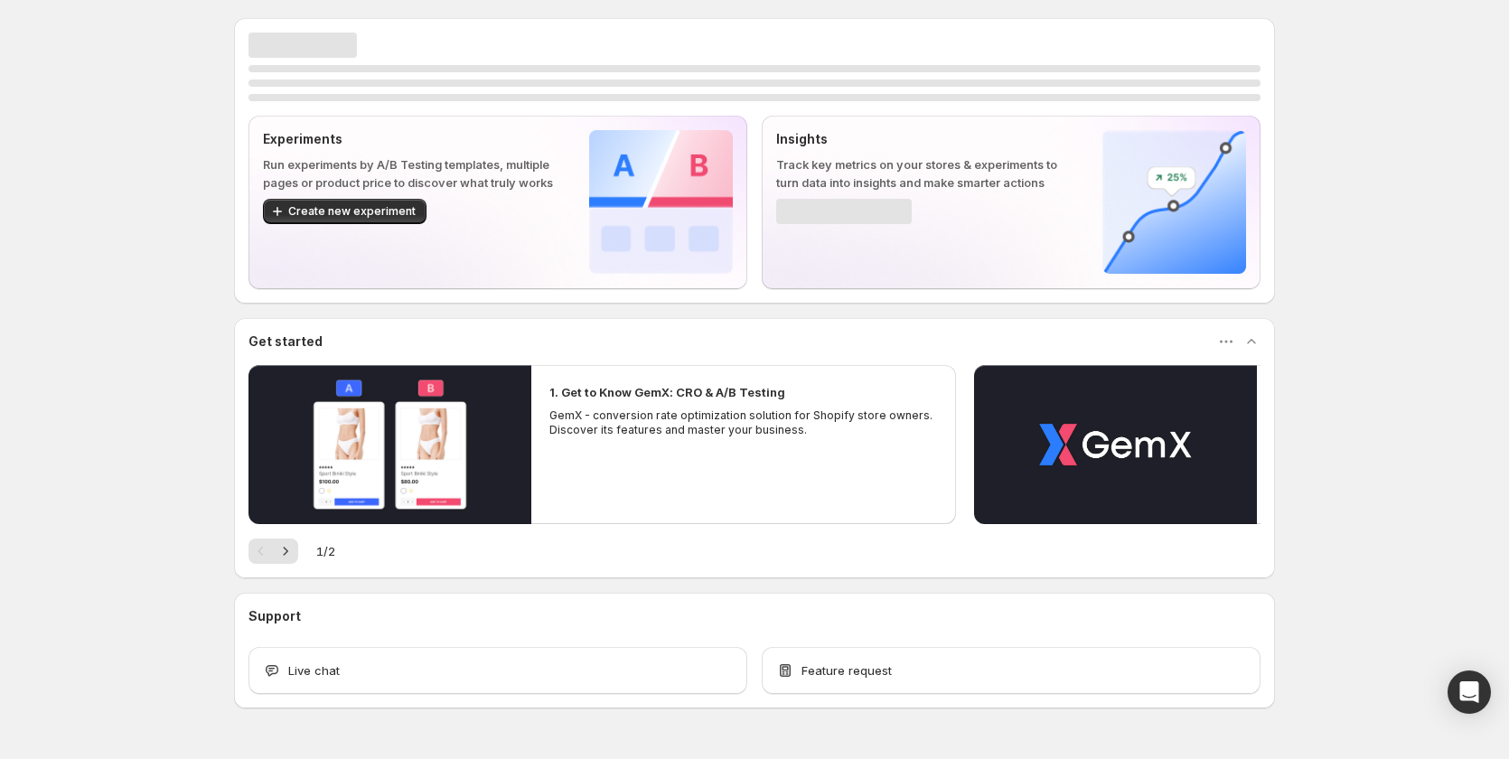  What do you see at coordinates (846, 670) in the screenshot?
I see `span: Feature request` at bounding box center [846, 670].